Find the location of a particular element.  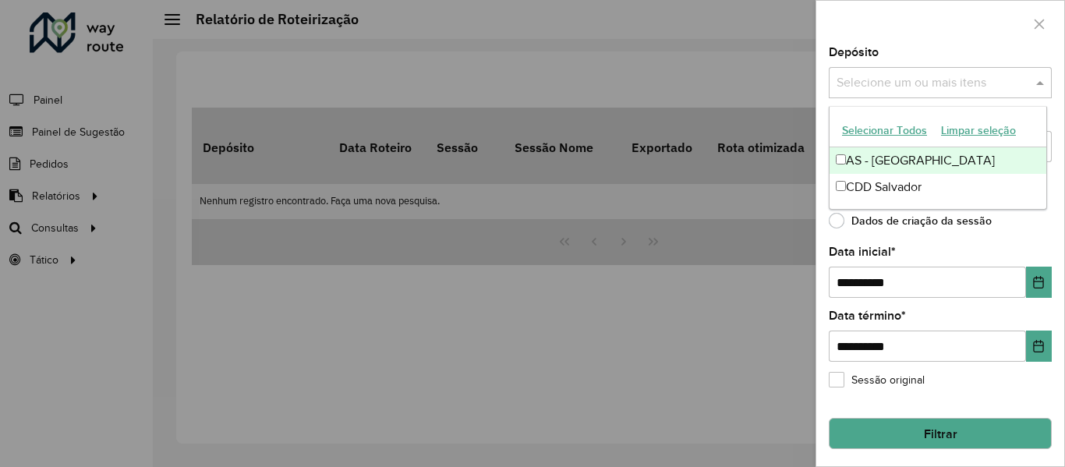

font: Depósito is located at coordinates (854, 51).